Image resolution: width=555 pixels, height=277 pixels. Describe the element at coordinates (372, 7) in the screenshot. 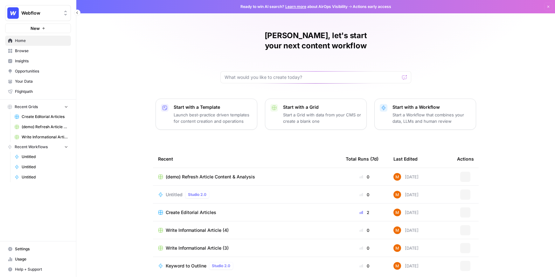

I see `span: Actions early access` at that location.